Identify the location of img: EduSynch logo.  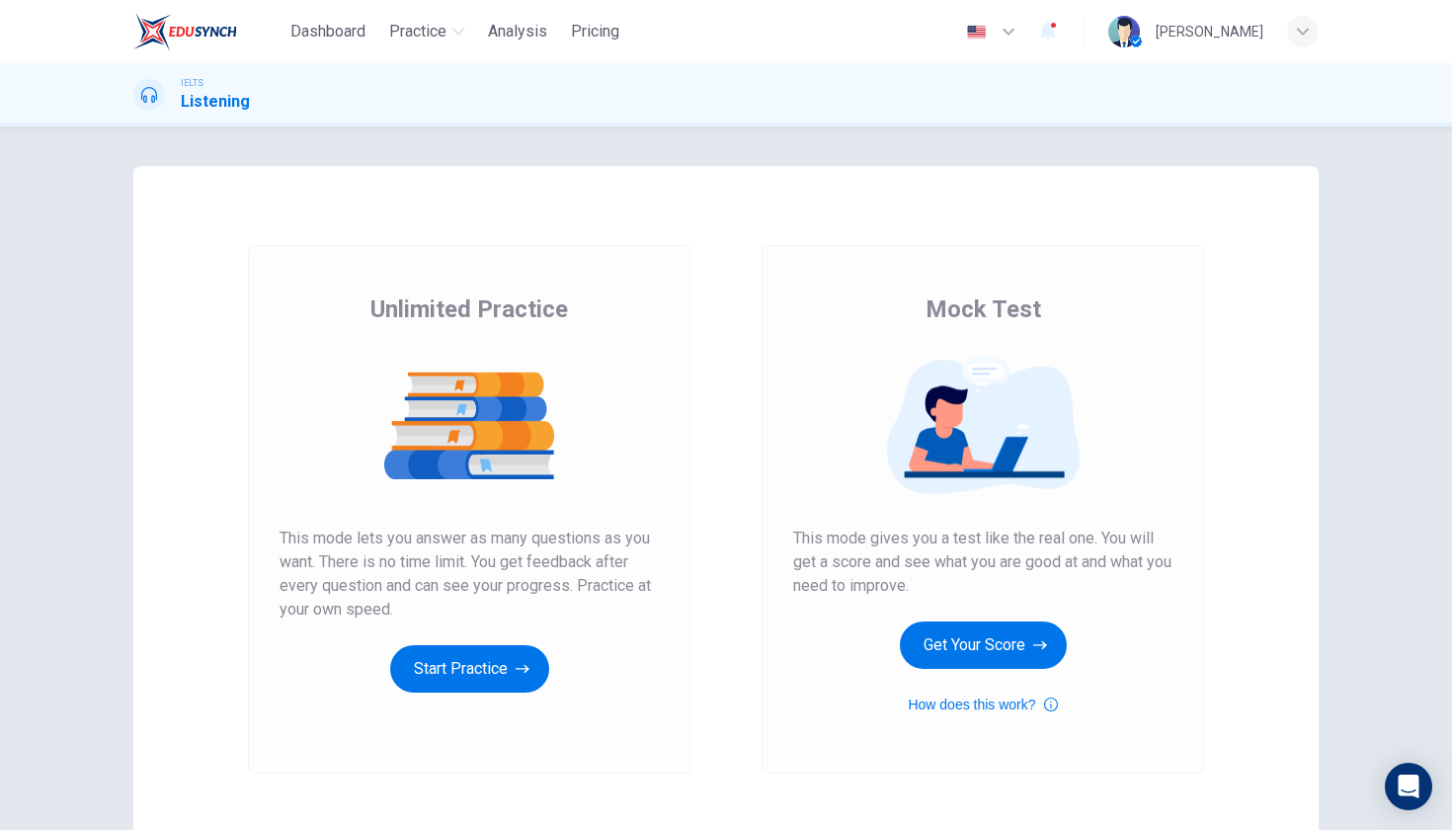
(185, 32).